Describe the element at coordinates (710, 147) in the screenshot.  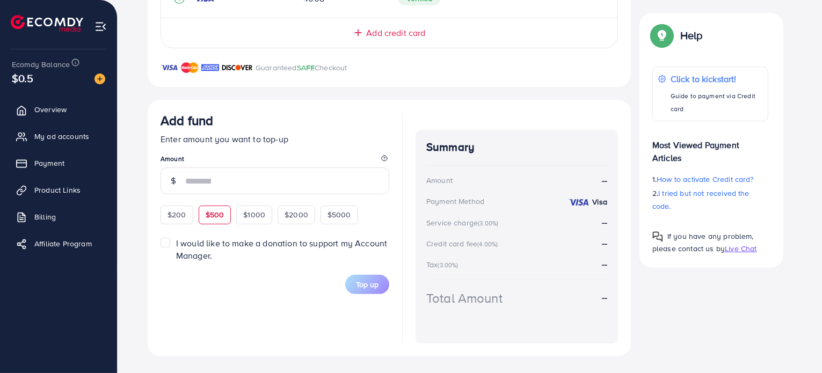
I see `p: Most Viewed Payment Articles` at that location.